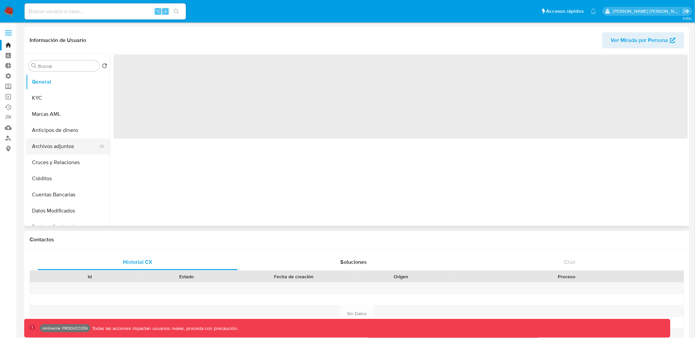  What do you see at coordinates (639, 40) in the screenshot?
I see `span: Ver Mirada por Persona` at bounding box center [639, 40].